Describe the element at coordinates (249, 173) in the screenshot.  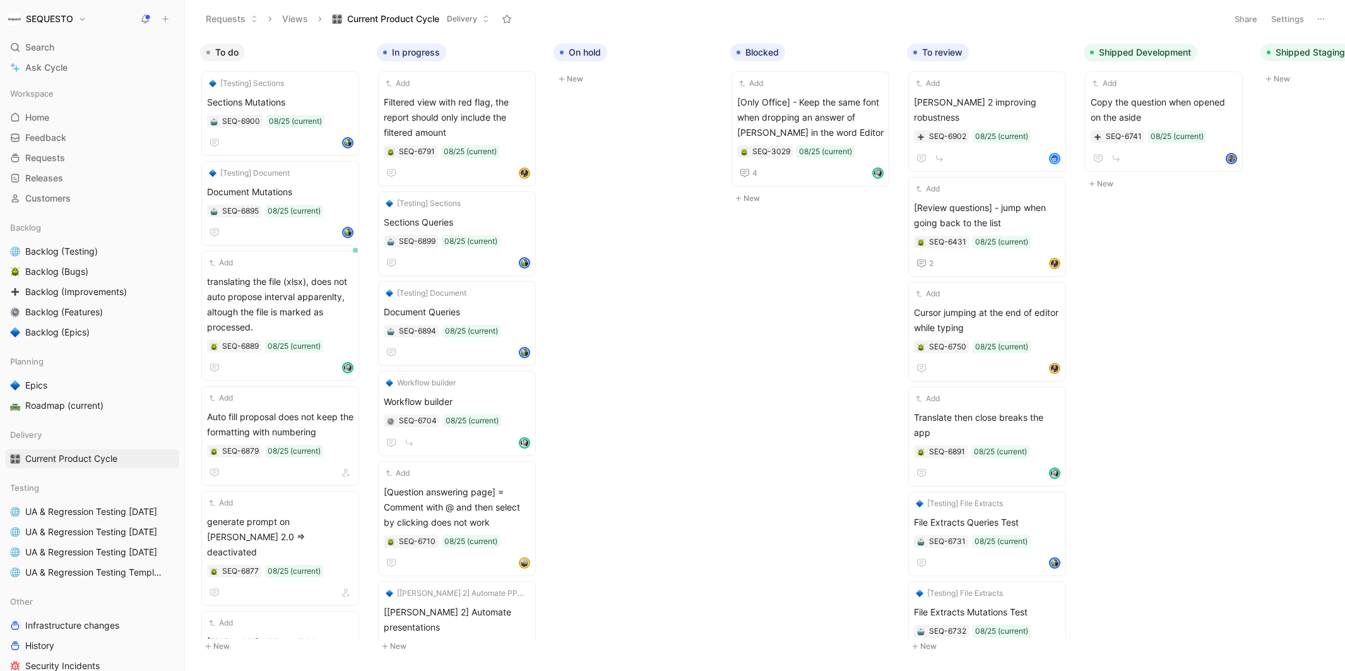
I see `button: 🔷[Testing] Document` at that location.